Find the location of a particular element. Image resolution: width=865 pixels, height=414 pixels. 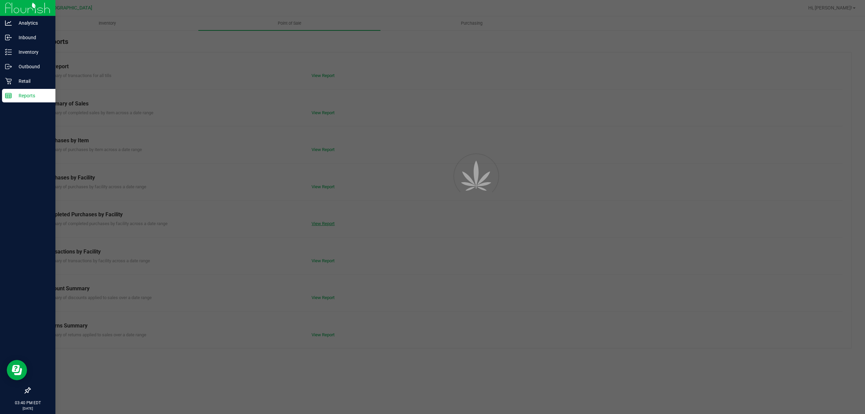

p: Outbound is located at coordinates (32, 67).